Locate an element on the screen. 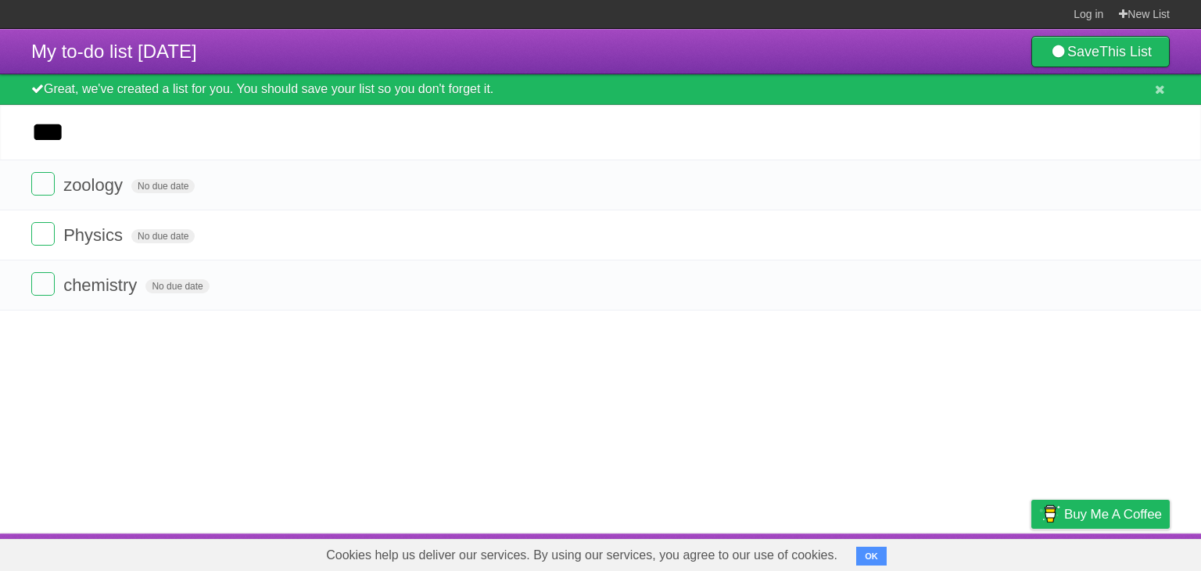 Image resolution: width=1201 pixels, height=571 pixels. b: This List is located at coordinates (1125, 52).